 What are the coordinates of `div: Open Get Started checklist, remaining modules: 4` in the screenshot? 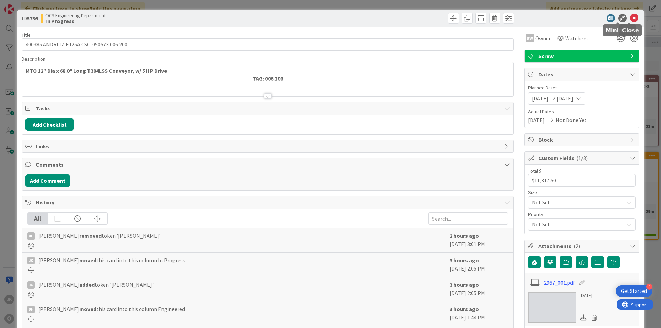 It's located at (634, 291).